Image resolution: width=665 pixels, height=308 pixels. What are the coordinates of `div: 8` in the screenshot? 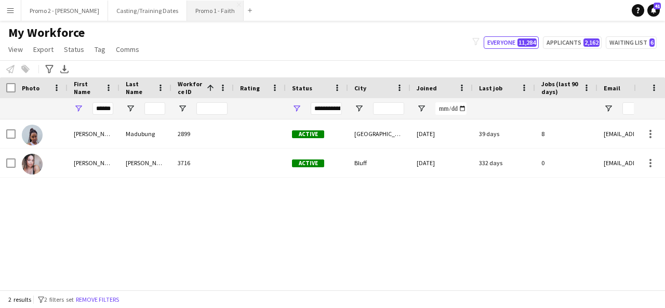 It's located at (566, 133).